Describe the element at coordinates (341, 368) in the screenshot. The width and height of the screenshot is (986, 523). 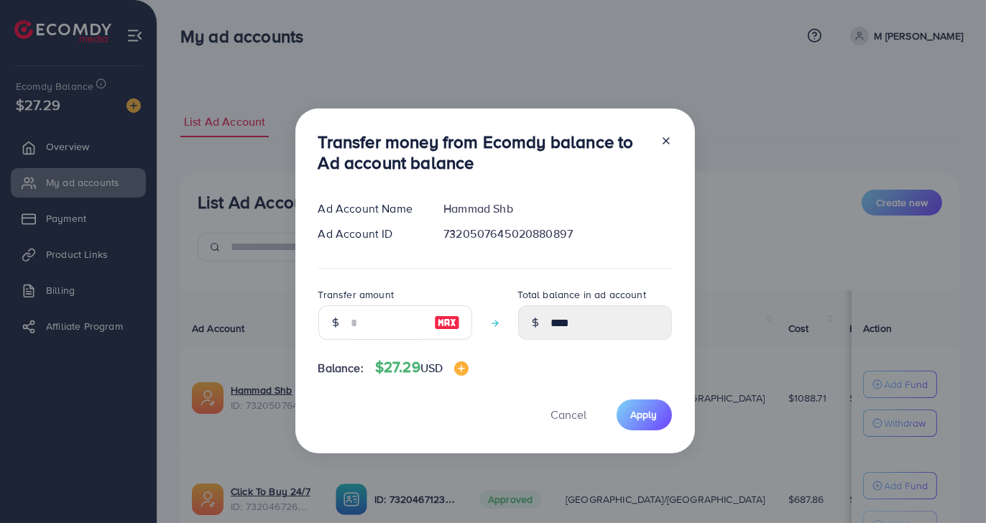
I see `span: Balance:` at that location.